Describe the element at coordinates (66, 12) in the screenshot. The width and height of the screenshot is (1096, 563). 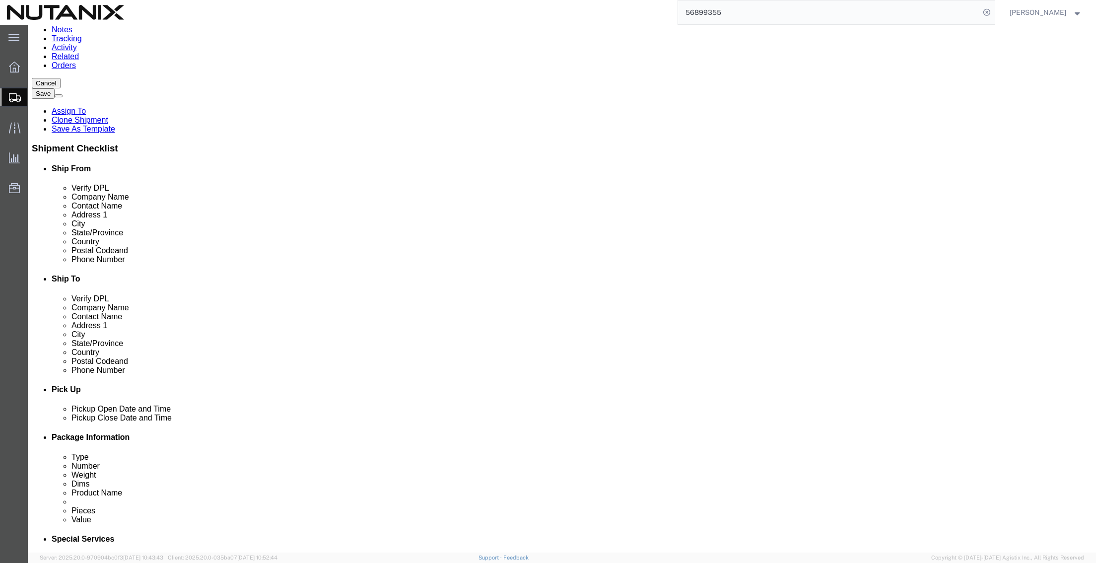
I see `img: logo` at that location.